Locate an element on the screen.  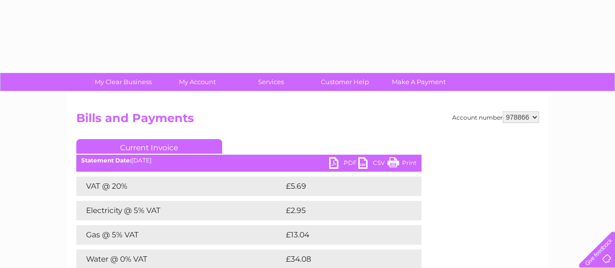
a: Make A Payment is located at coordinates (419, 82).